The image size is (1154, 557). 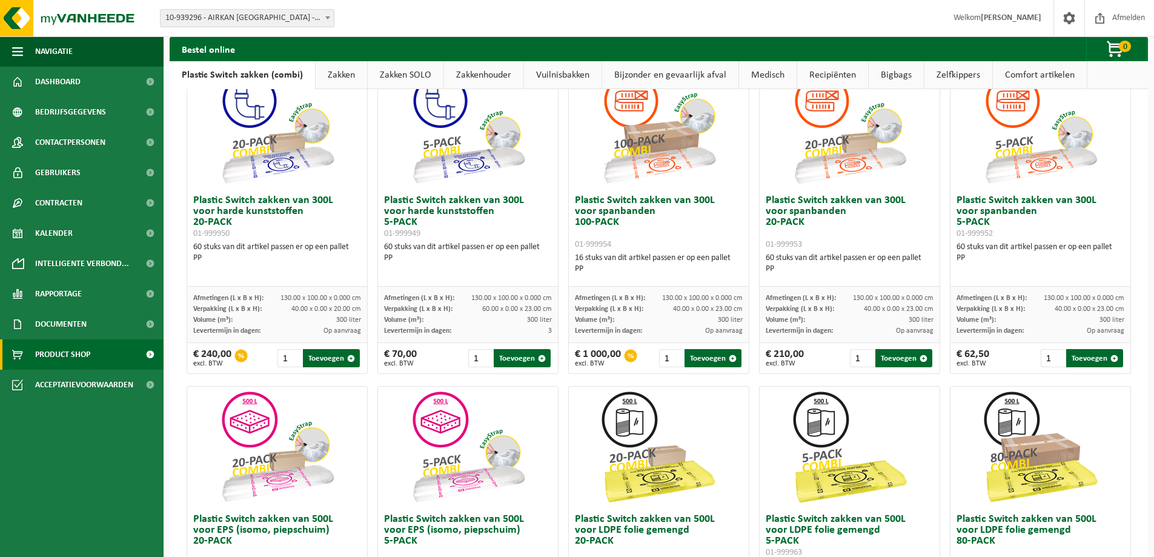 I want to click on a: Bijzonder en gevaarlijk afval, so click(x=670, y=75).